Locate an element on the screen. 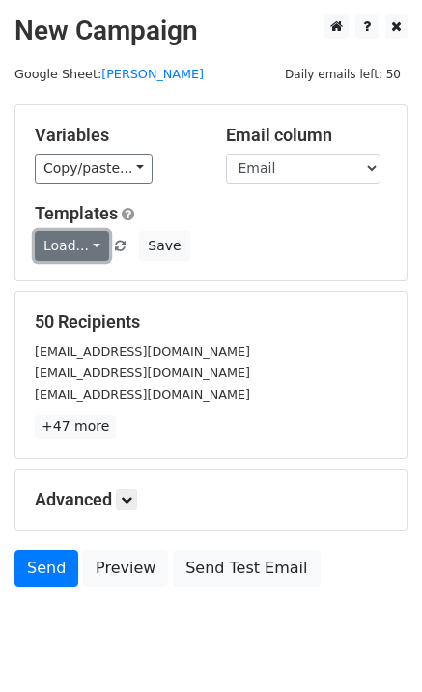  h5: Advanced is located at coordinates (211, 500).